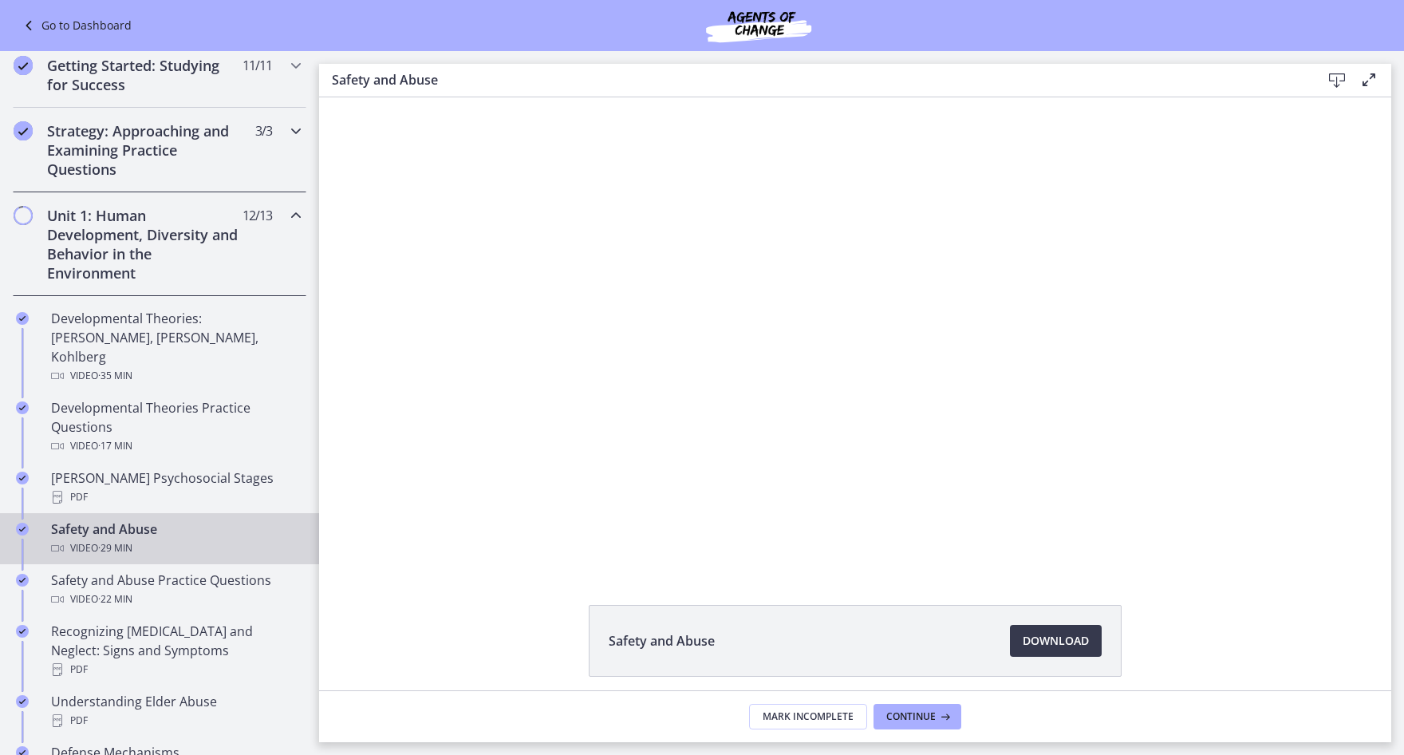  What do you see at coordinates (808, 716) in the screenshot?
I see `button: Mark Incomplete` at bounding box center [808, 716].